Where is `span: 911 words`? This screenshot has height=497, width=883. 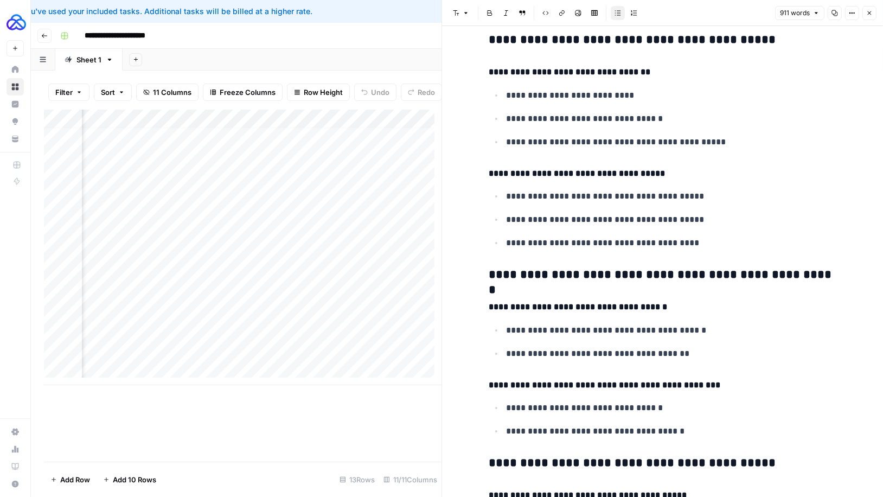
span: 911 words is located at coordinates (795, 13).